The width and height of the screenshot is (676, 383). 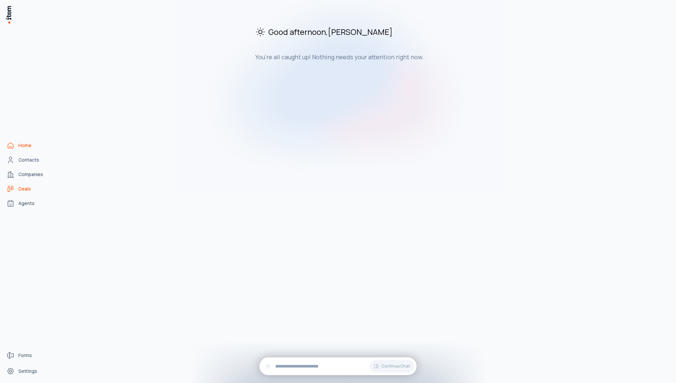 I want to click on a: Agents, so click(x=29, y=203).